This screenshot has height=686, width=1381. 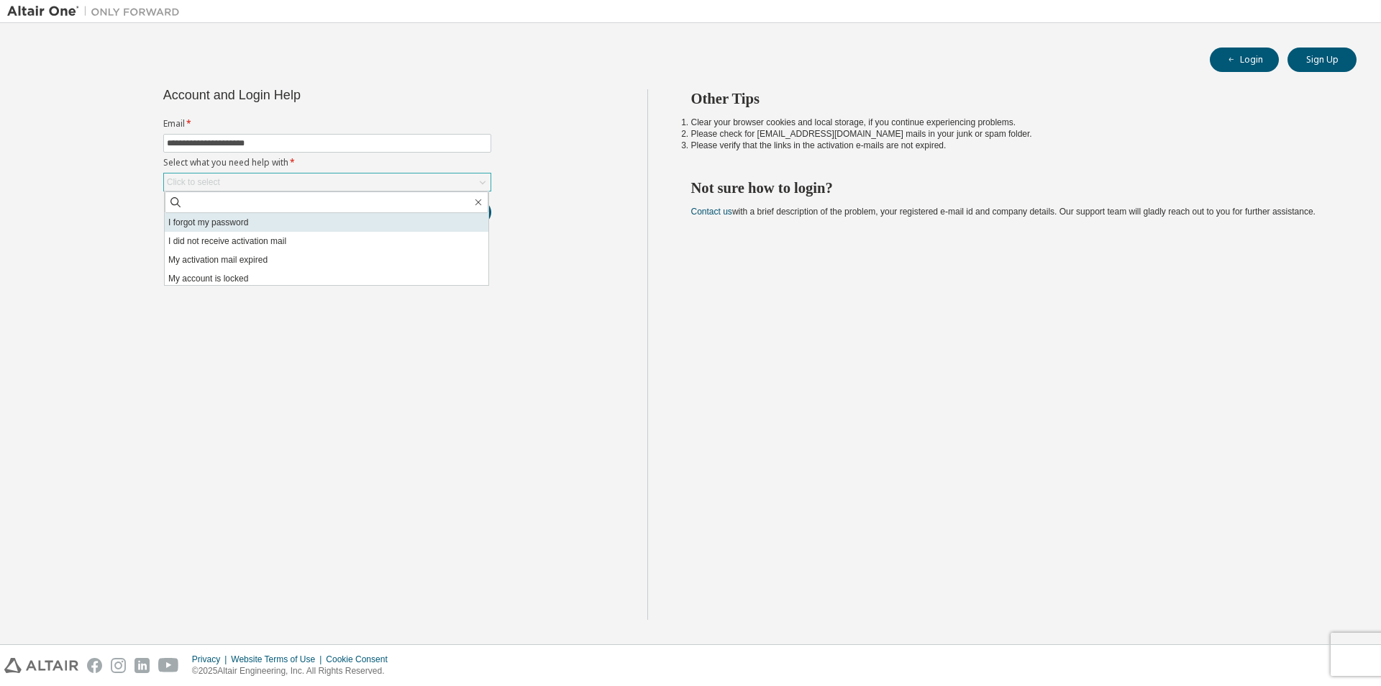 I want to click on div: Website Terms of Use, so click(x=278, y=659).